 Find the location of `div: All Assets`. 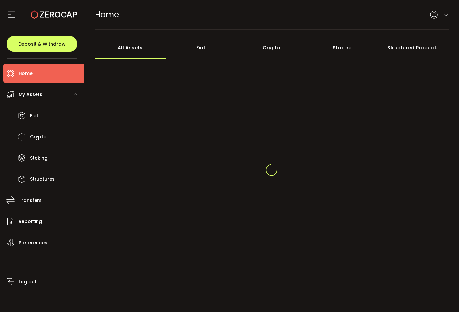

div: All Assets is located at coordinates (130, 48).